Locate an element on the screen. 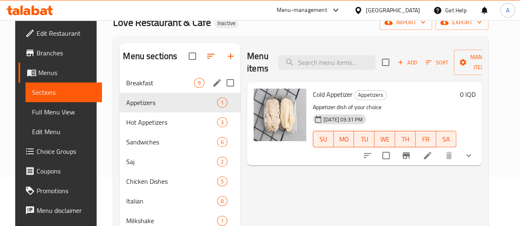  button: sort-choices is located at coordinates (367, 156).